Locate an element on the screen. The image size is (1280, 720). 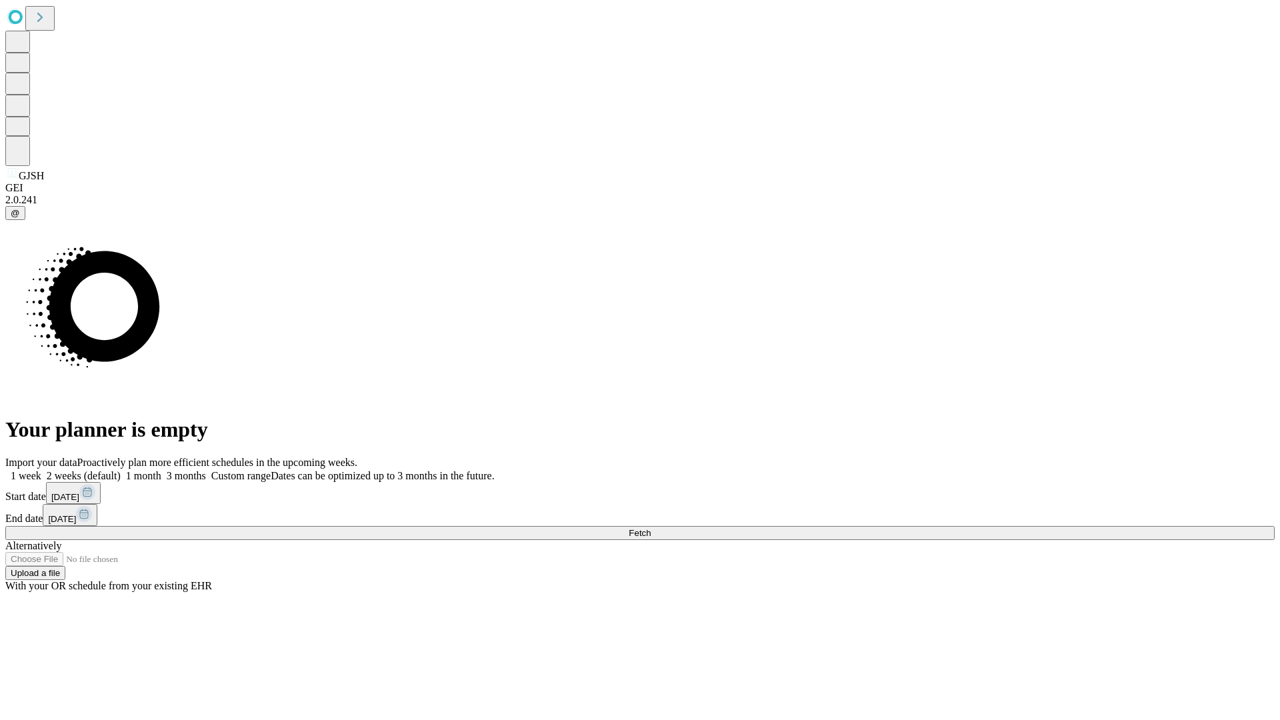
div: GEI is located at coordinates (640, 188).